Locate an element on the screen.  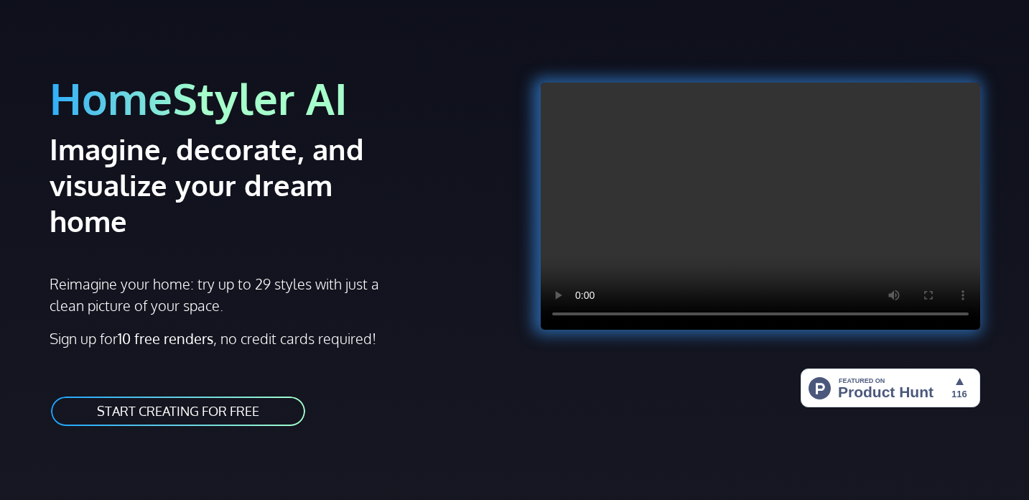
h2: Imagine, decorate, and visualize your dream home is located at coordinates (232, 185).